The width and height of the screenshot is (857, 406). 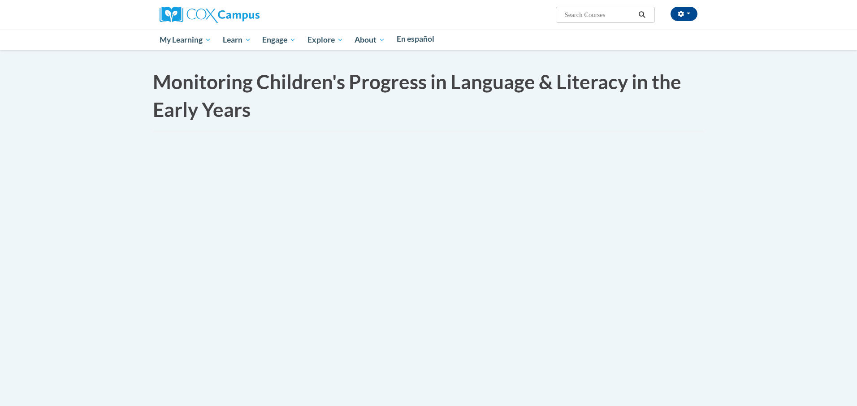 I want to click on span: Engage, so click(x=279, y=40).